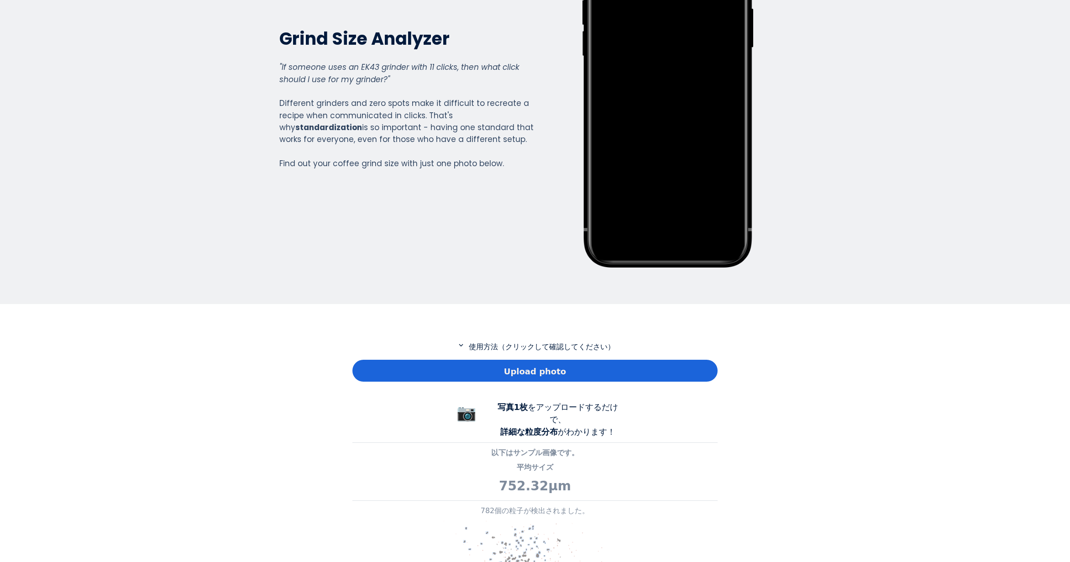 The image size is (1070, 562). I want to click on strong: standardization, so click(329, 127).